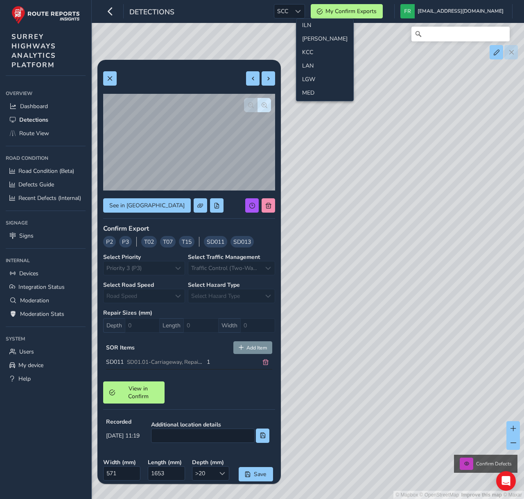 This screenshot has width=524, height=499. I want to click on span: Signs, so click(26, 235).